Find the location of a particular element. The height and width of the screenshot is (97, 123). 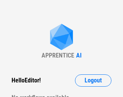

img: Apprentice AI is located at coordinates (62, 38).